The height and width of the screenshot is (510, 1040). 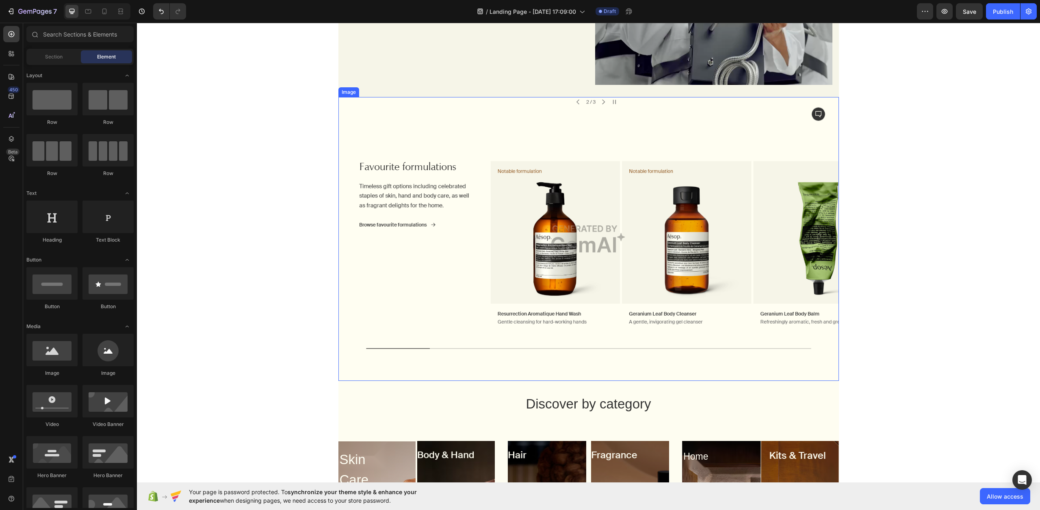 What do you see at coordinates (34, 260) in the screenshot?
I see `span: Button` at bounding box center [34, 260].